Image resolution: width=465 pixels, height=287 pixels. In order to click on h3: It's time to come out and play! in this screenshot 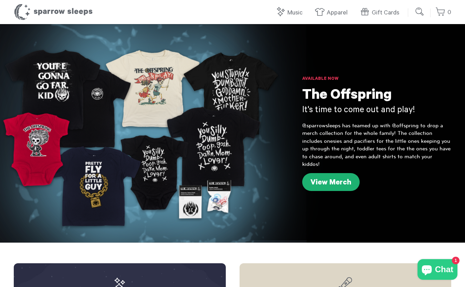, I will do `click(377, 111)`.